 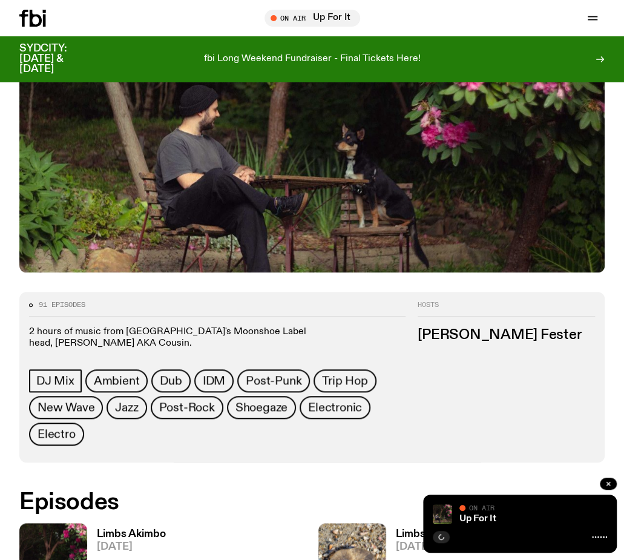 I want to click on span: Ambient, so click(x=117, y=381).